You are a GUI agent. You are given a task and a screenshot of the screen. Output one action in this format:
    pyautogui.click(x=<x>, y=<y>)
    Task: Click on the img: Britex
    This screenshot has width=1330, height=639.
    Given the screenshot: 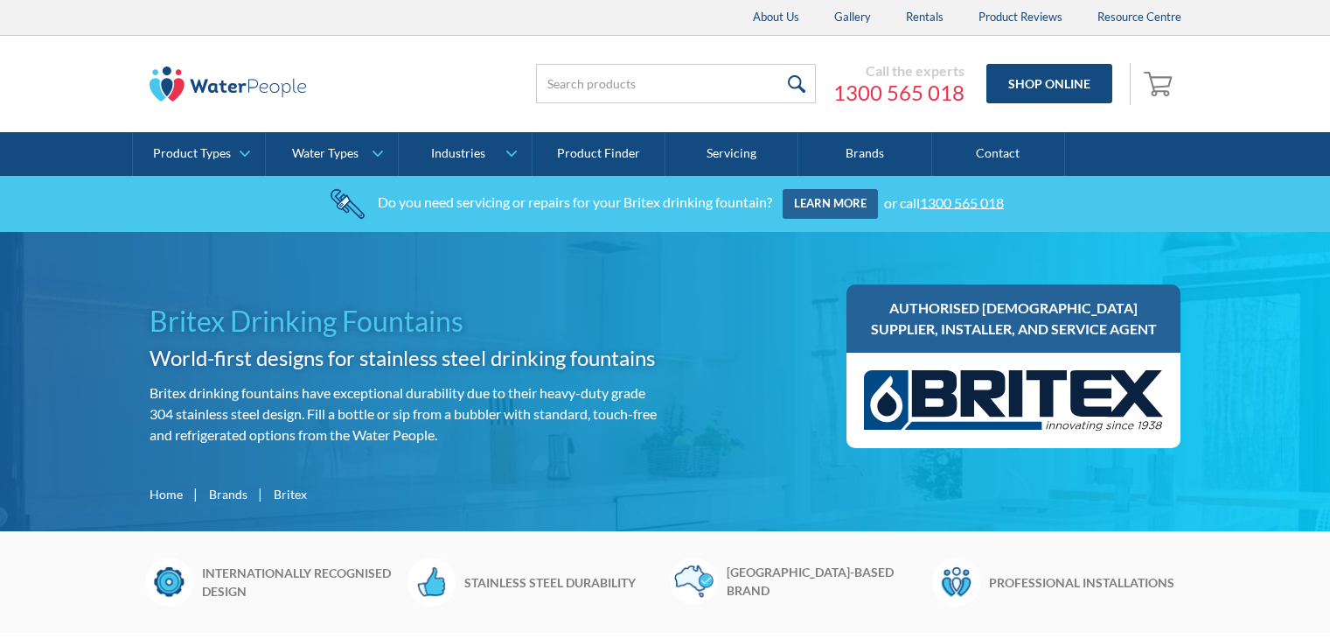 What is the action you would take?
    pyautogui.click(x=1014, y=400)
    